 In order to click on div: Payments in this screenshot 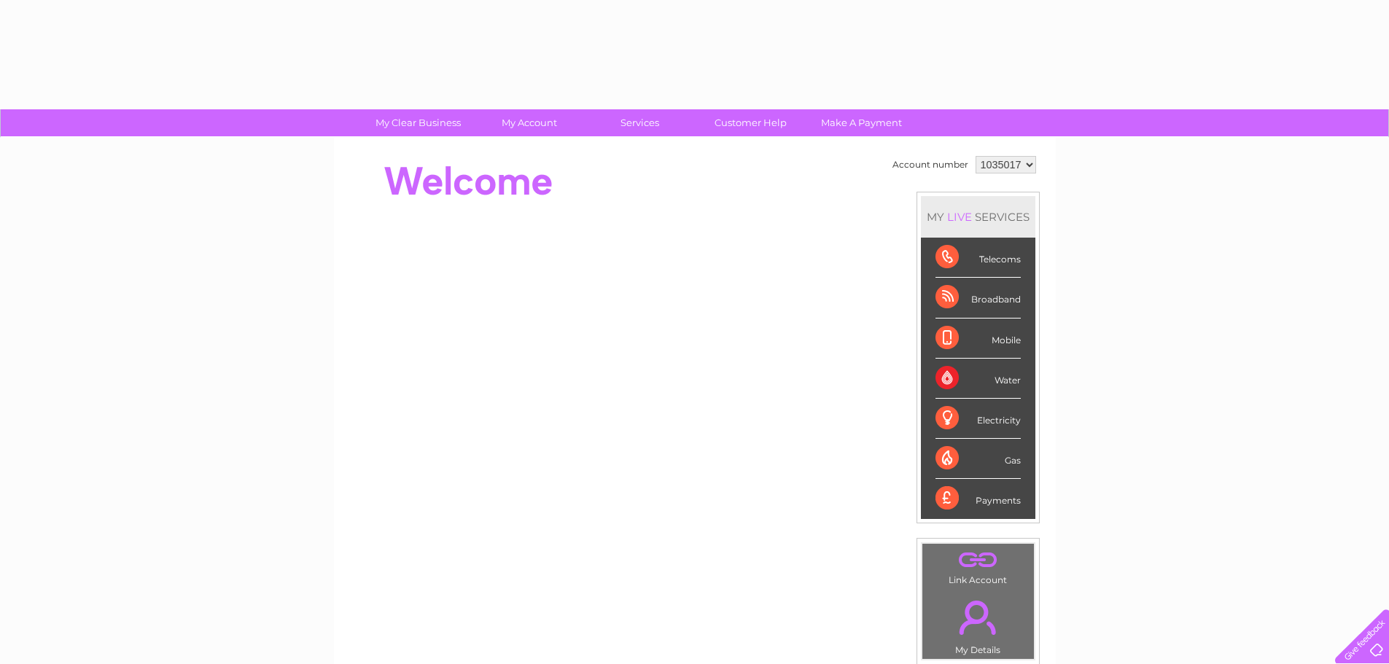, I will do `click(978, 499)`.